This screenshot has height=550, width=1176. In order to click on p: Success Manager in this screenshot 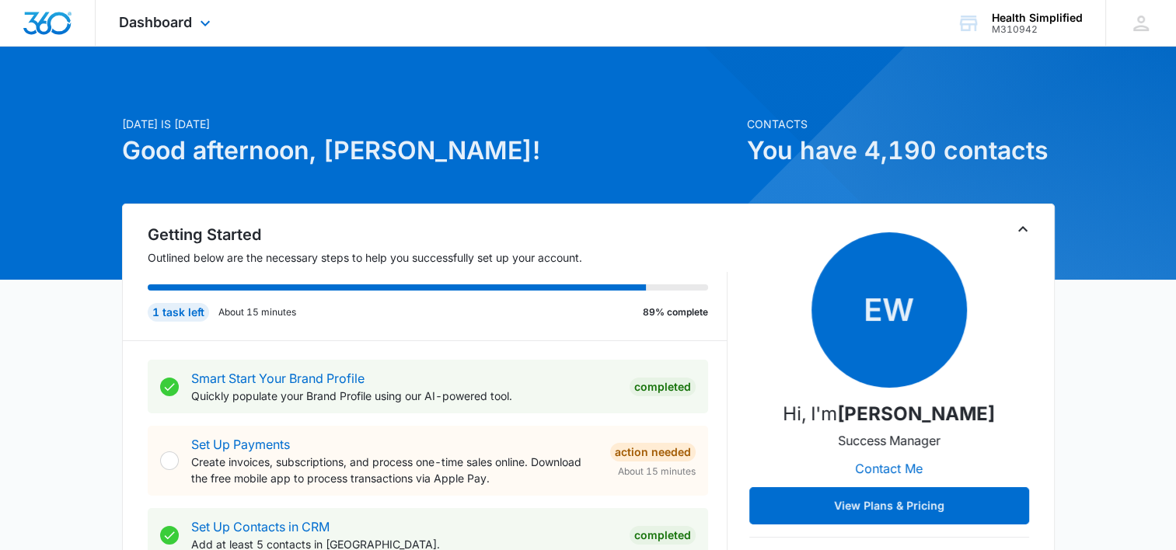, I will do `click(889, 441)`.